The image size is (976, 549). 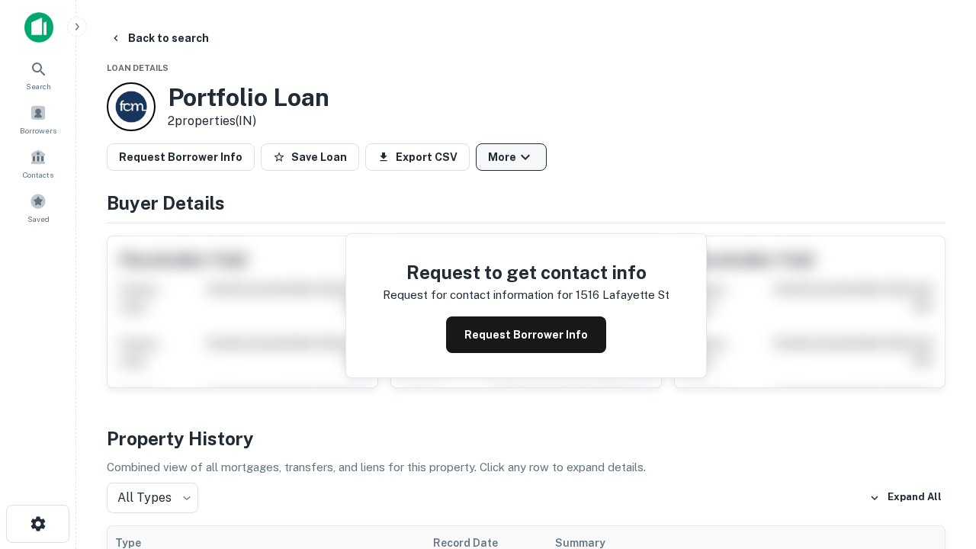 What do you see at coordinates (38, 207) in the screenshot?
I see `a: Saved` at bounding box center [38, 207].